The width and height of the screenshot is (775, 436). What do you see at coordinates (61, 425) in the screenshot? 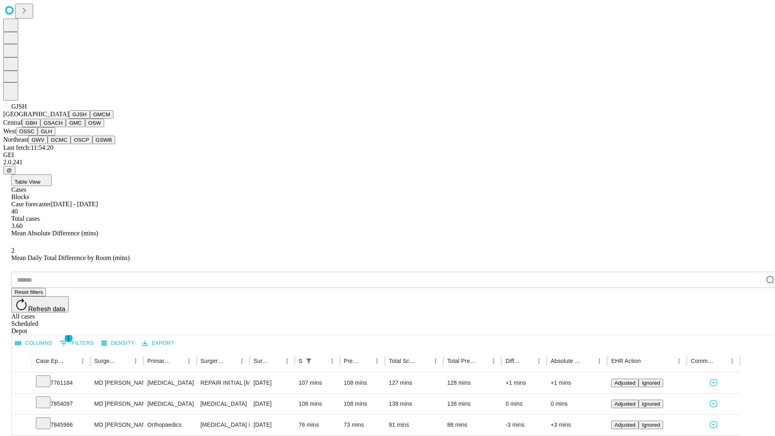
I see `div: 7845966` at bounding box center [61, 425].